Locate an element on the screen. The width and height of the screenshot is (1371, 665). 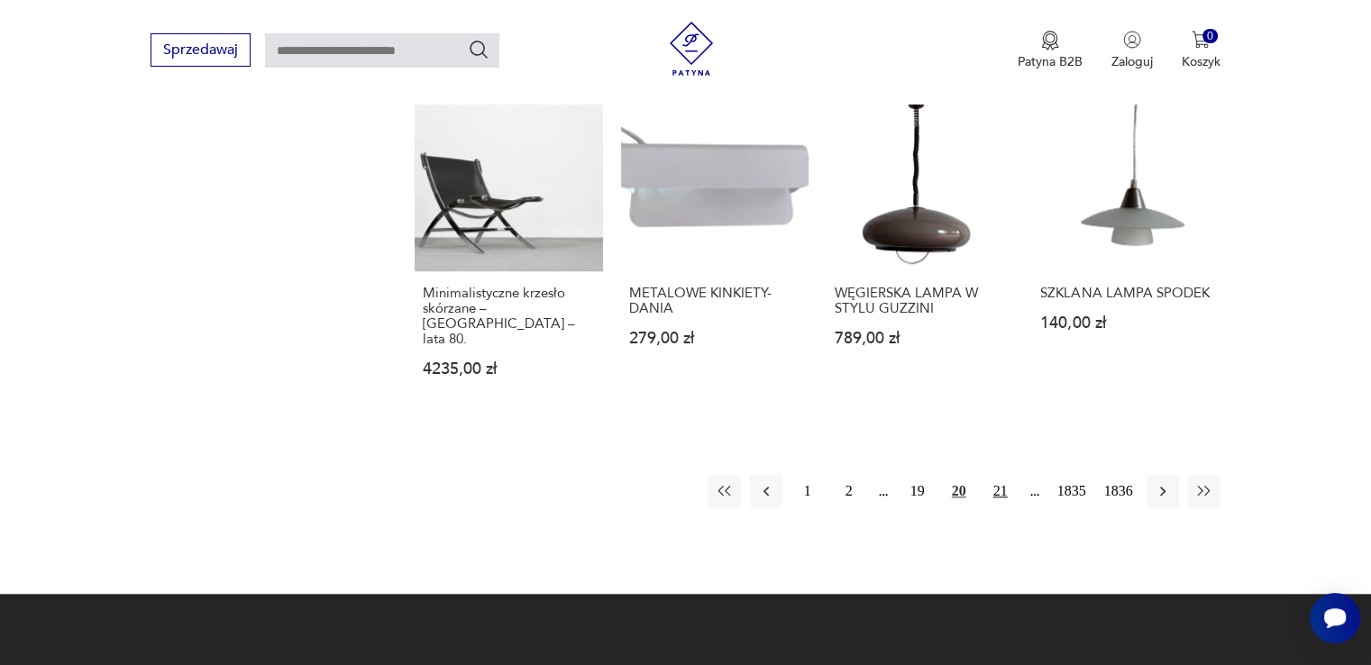
button: 0Koszyk is located at coordinates (1201, 50).